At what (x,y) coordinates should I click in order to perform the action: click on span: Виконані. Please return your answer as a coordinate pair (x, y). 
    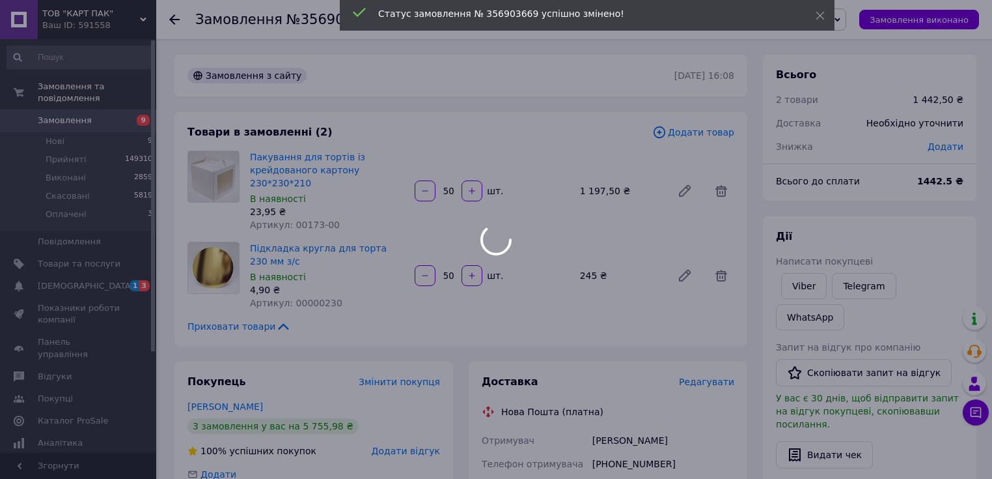
    Looking at the image, I should click on (66, 178).